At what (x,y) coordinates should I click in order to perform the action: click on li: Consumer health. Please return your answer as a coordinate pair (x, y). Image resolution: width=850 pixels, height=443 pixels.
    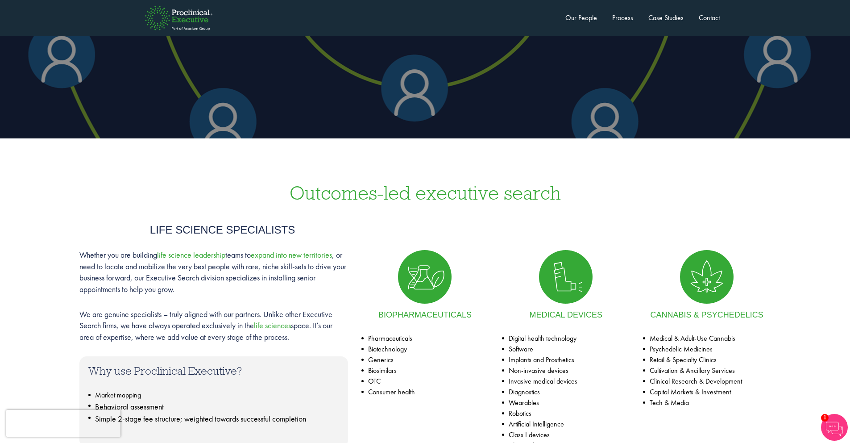
    Looking at the image, I should click on (425, 392).